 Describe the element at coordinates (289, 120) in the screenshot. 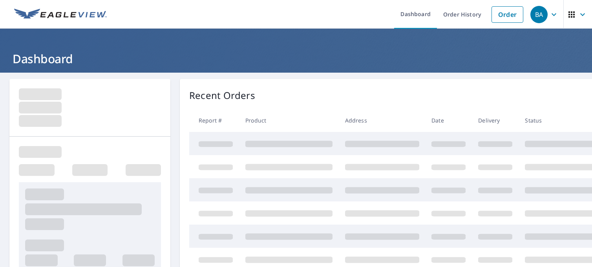

I see `th: Product` at that location.